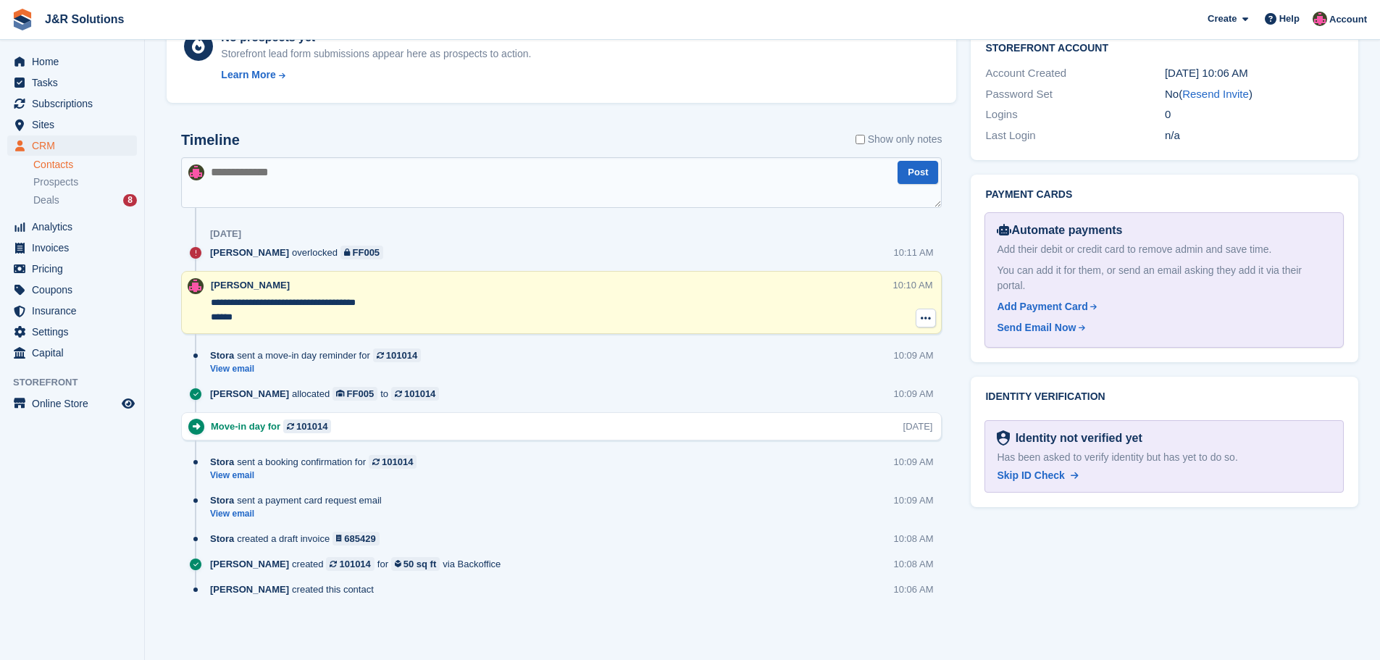  I want to click on span: Settings, so click(75, 332).